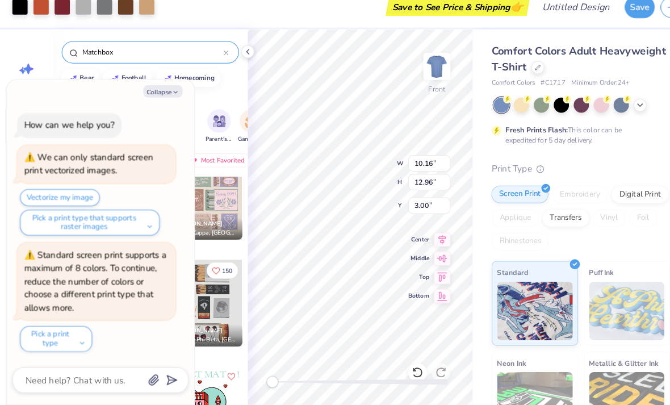 The height and width of the screenshot is (405, 670). What do you see at coordinates (546, 224) in the screenshot?
I see `div: Transfers` at bounding box center [546, 224].